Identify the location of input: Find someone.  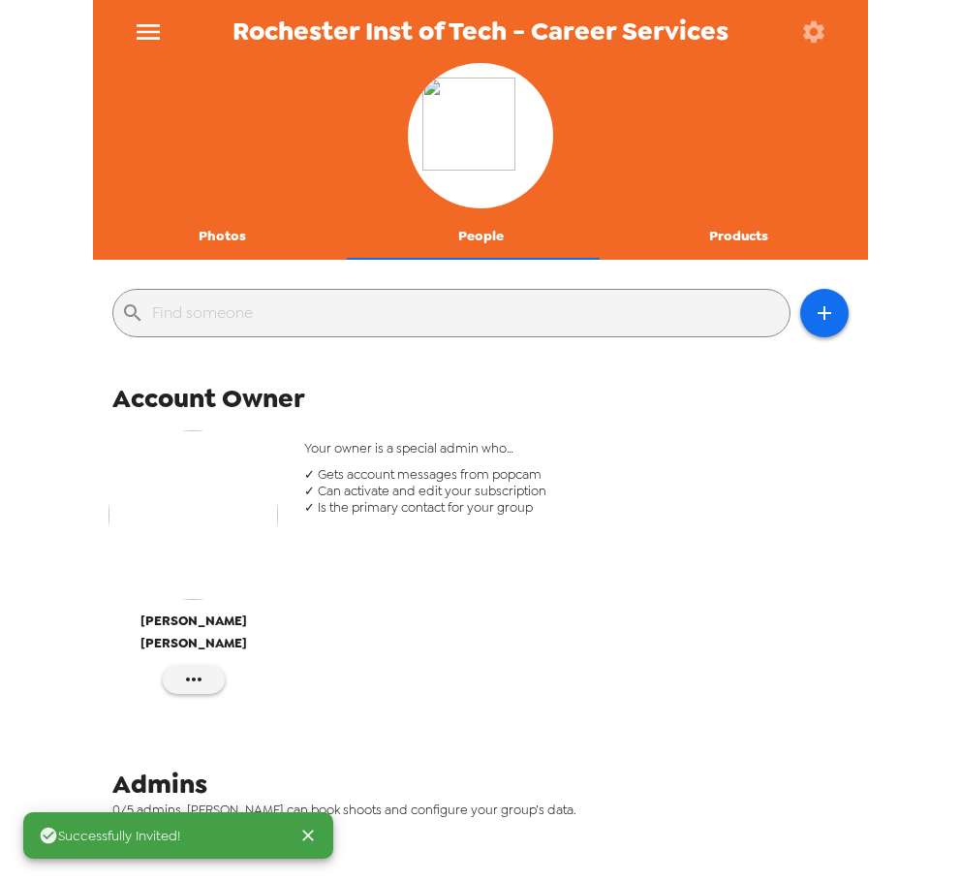
(467, 313).